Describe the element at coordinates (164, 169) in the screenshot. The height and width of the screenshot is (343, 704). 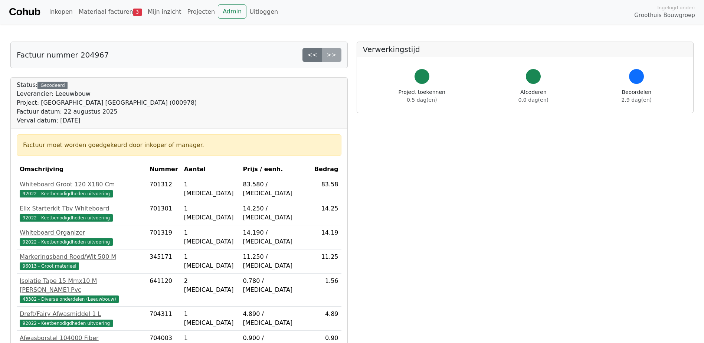
I see `th: Nummer` at that location.